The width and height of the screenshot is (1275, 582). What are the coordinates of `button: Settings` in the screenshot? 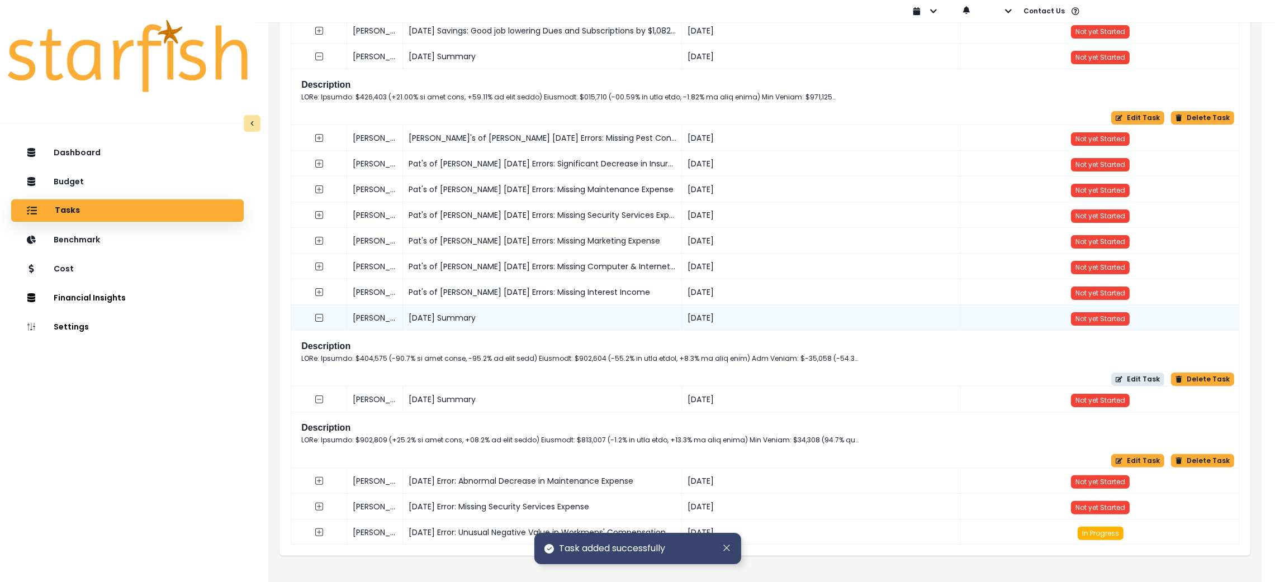 It's located at (127, 327).